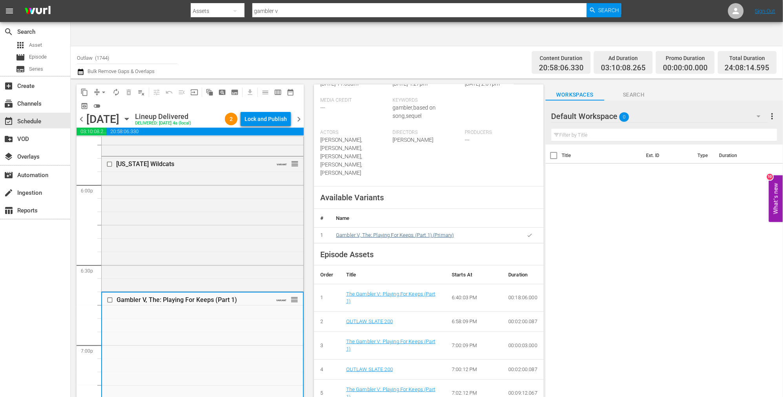  Describe the element at coordinates (747, 68) in the screenshot. I see `span: 24:08:14.595` at that location.